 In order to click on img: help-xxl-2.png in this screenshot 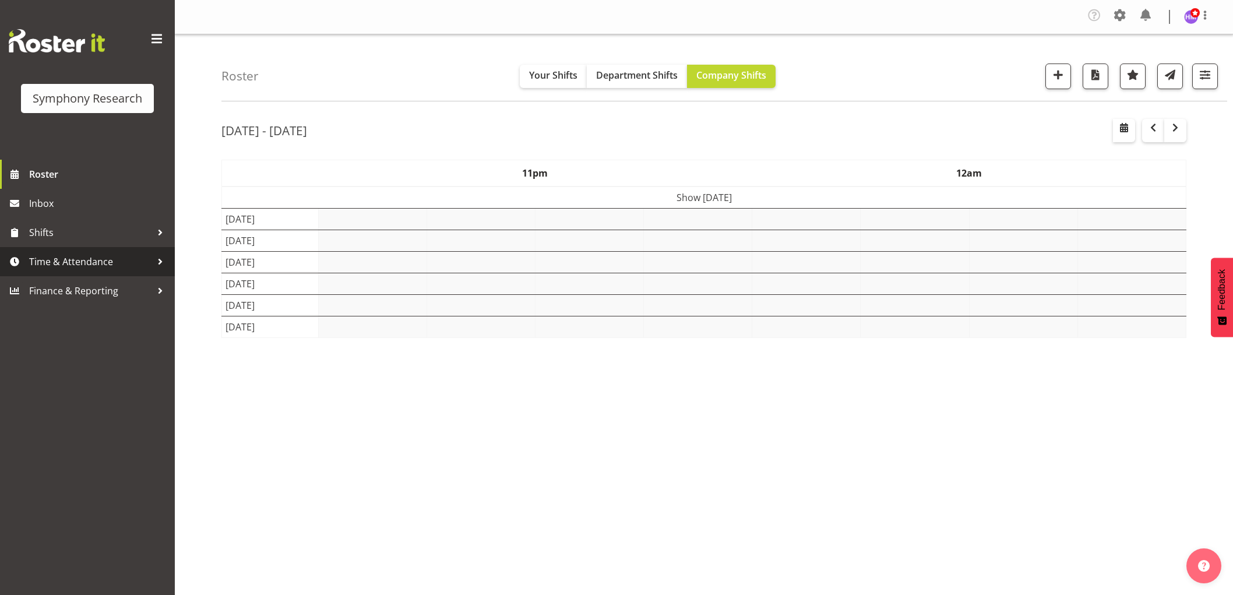, I will do `click(1204, 566)`.